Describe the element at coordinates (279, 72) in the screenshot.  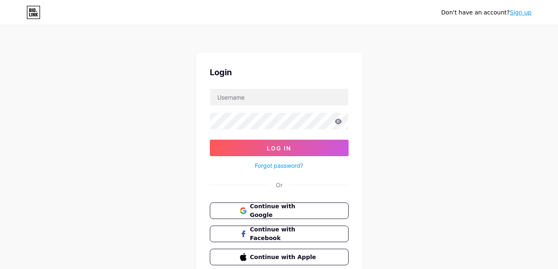
I see `div: Login` at that location.